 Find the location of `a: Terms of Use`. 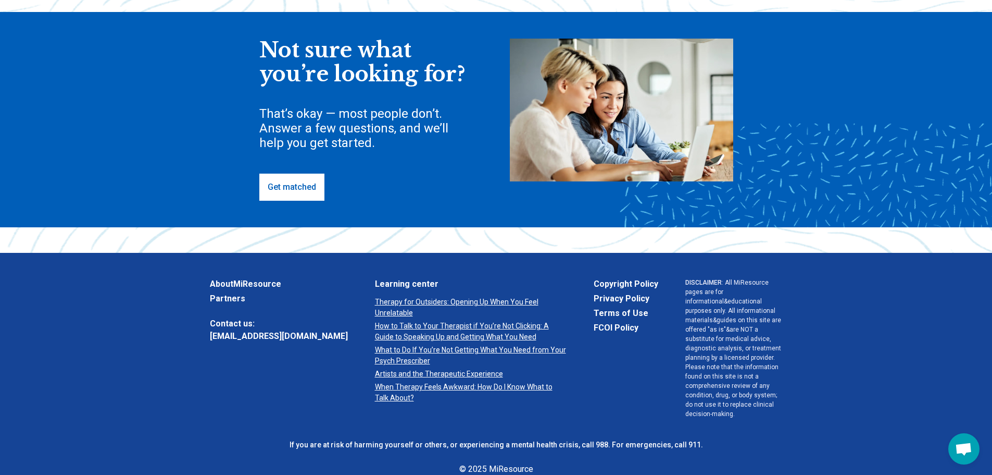

a: Terms of Use is located at coordinates (626, 313).